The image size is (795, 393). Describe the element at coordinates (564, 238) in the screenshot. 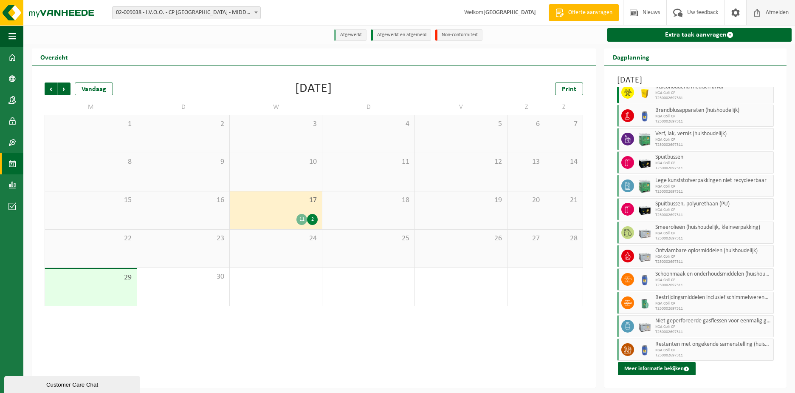

I see `span: 28` at that location.